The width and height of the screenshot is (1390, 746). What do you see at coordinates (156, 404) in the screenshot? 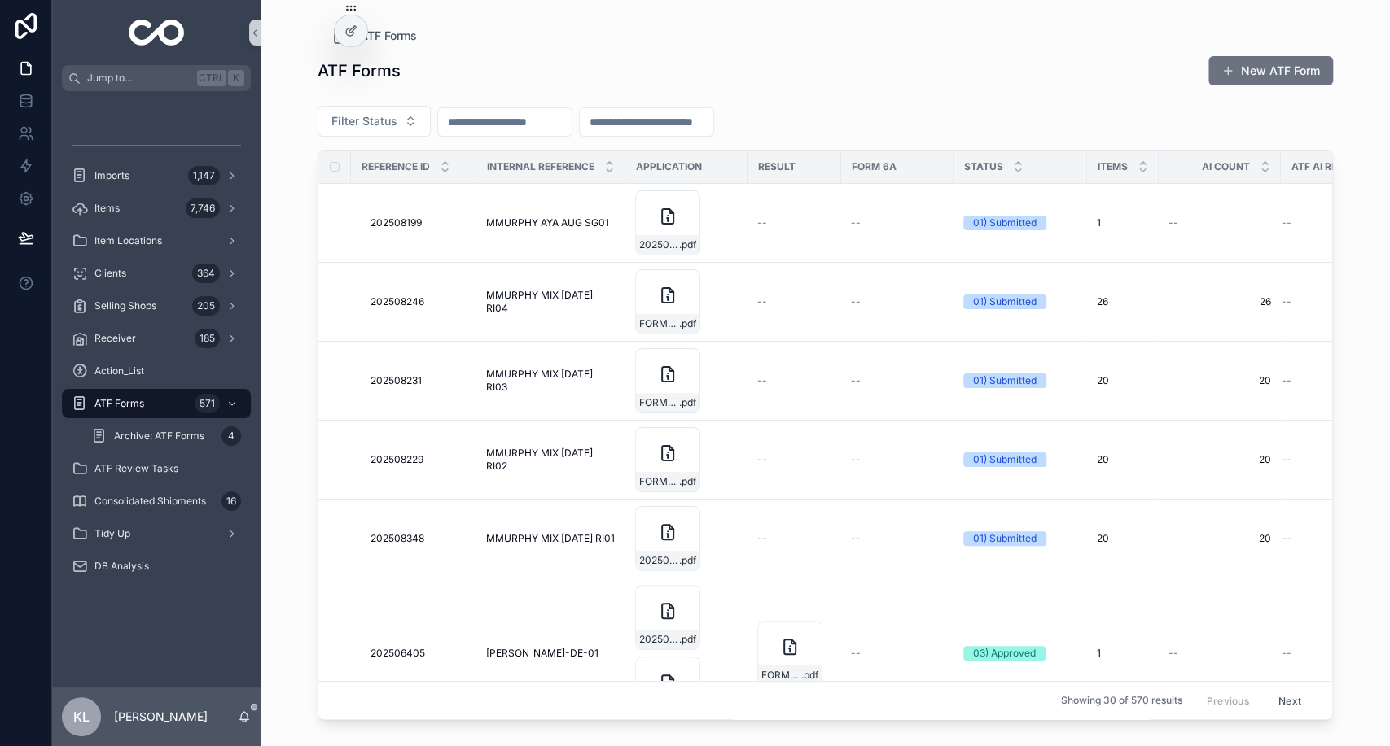
I see `a: ATF Forms571` at bounding box center [156, 404].